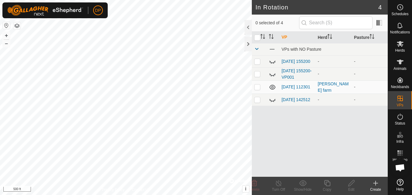 This screenshot has width=412, height=195. What do you see at coordinates (327, 189) in the screenshot?
I see `div: Copy` at bounding box center [327, 189].